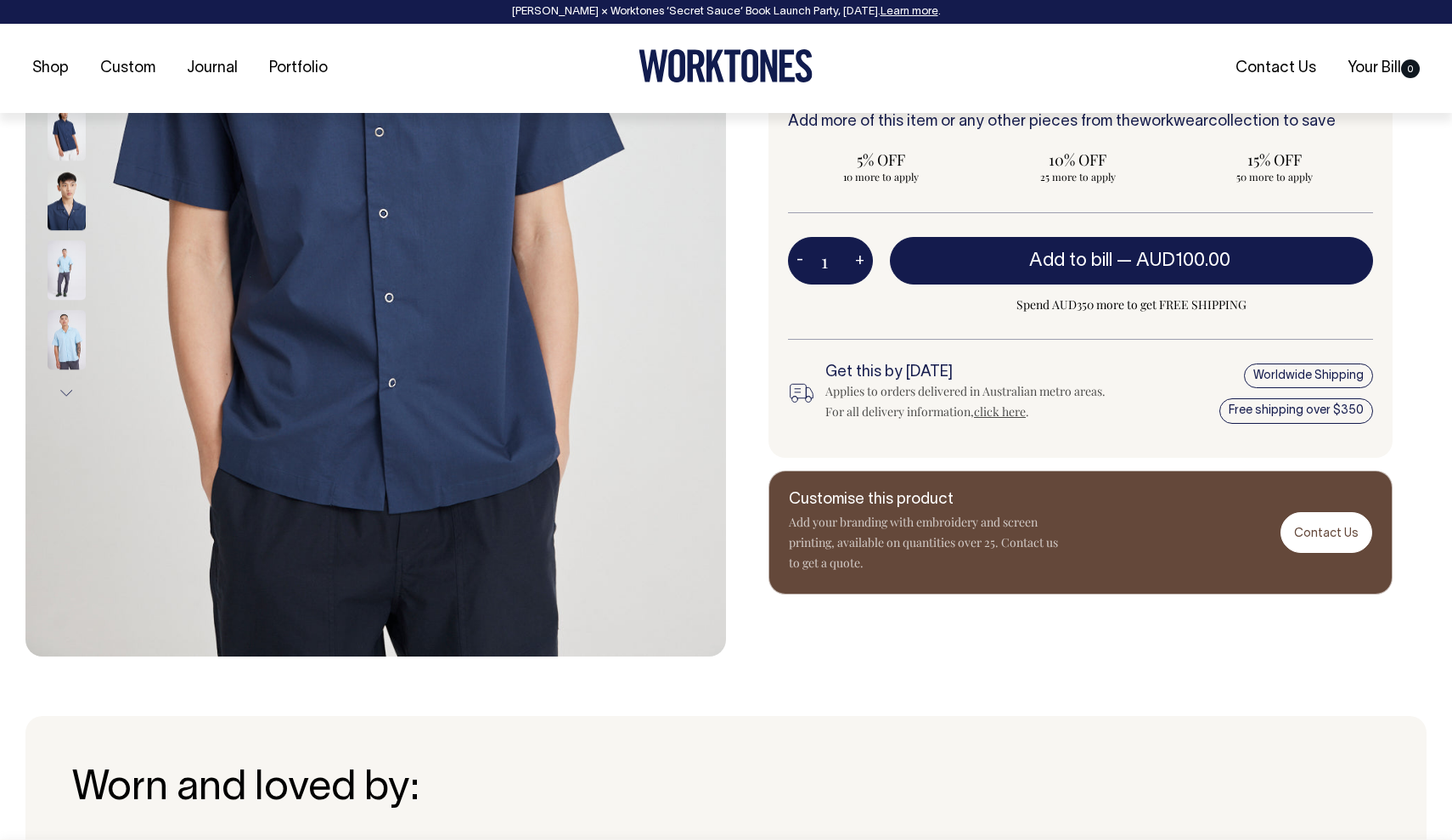 The width and height of the screenshot is (1452, 840). I want to click on button: Add to bill —AUD100.00, so click(1131, 260).